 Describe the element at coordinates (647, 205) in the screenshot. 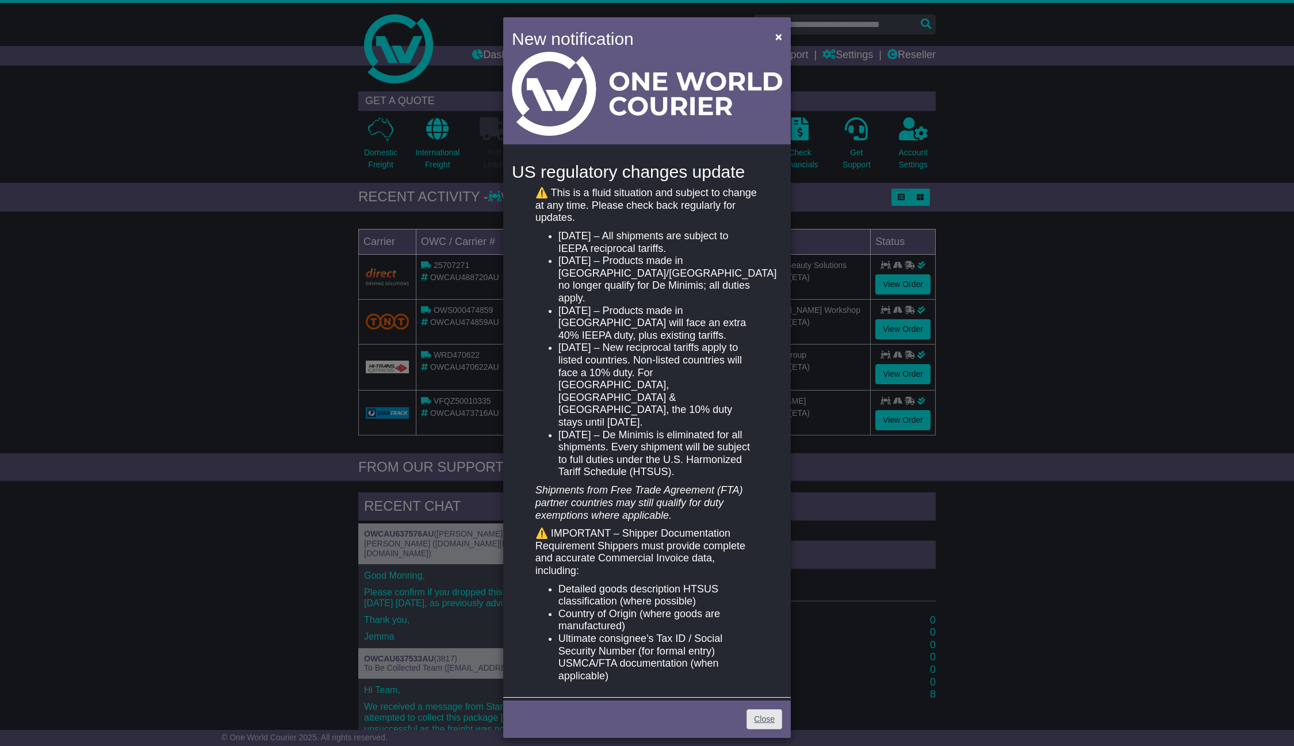

I see `p: ⚠️ This is a fluid situation and subject to change at any time. Please check back regularly for u...` at that location.